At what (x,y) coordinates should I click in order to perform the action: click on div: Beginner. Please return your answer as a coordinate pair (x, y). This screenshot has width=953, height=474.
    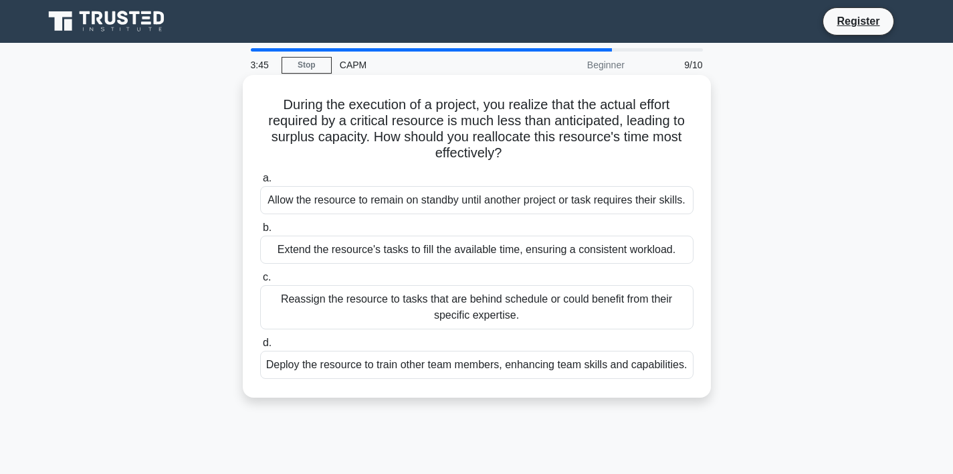
    Looking at the image, I should click on (574, 65).